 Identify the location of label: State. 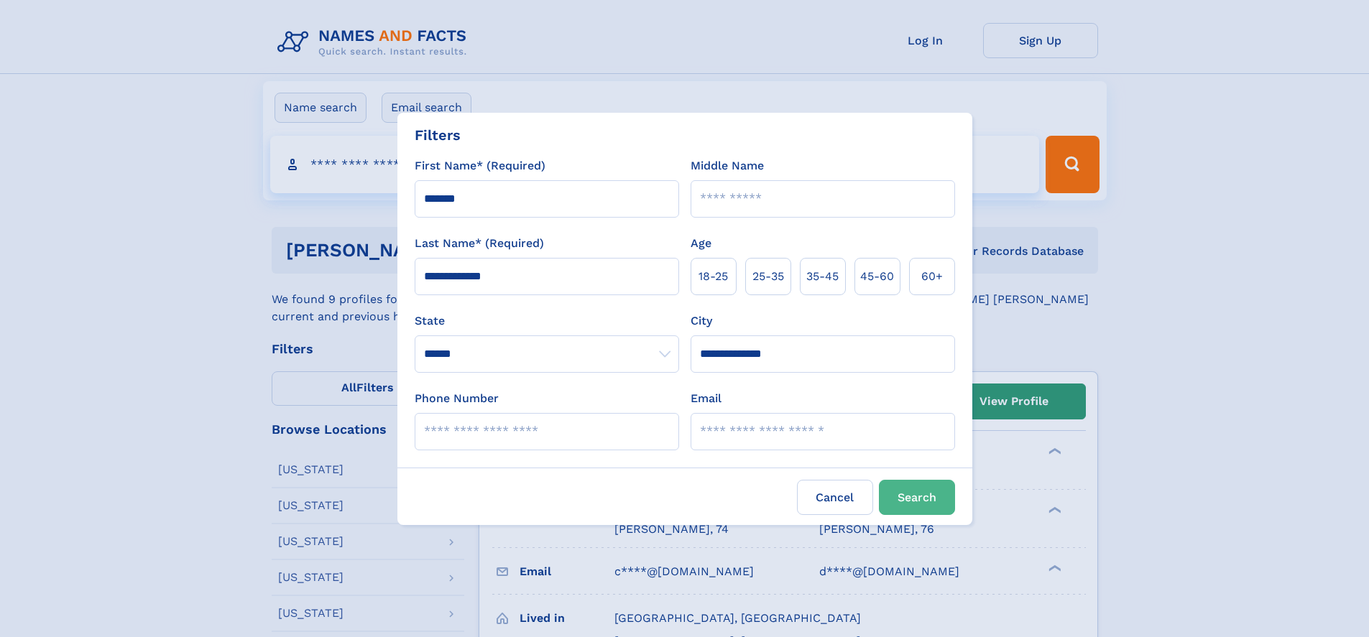
(547, 321).